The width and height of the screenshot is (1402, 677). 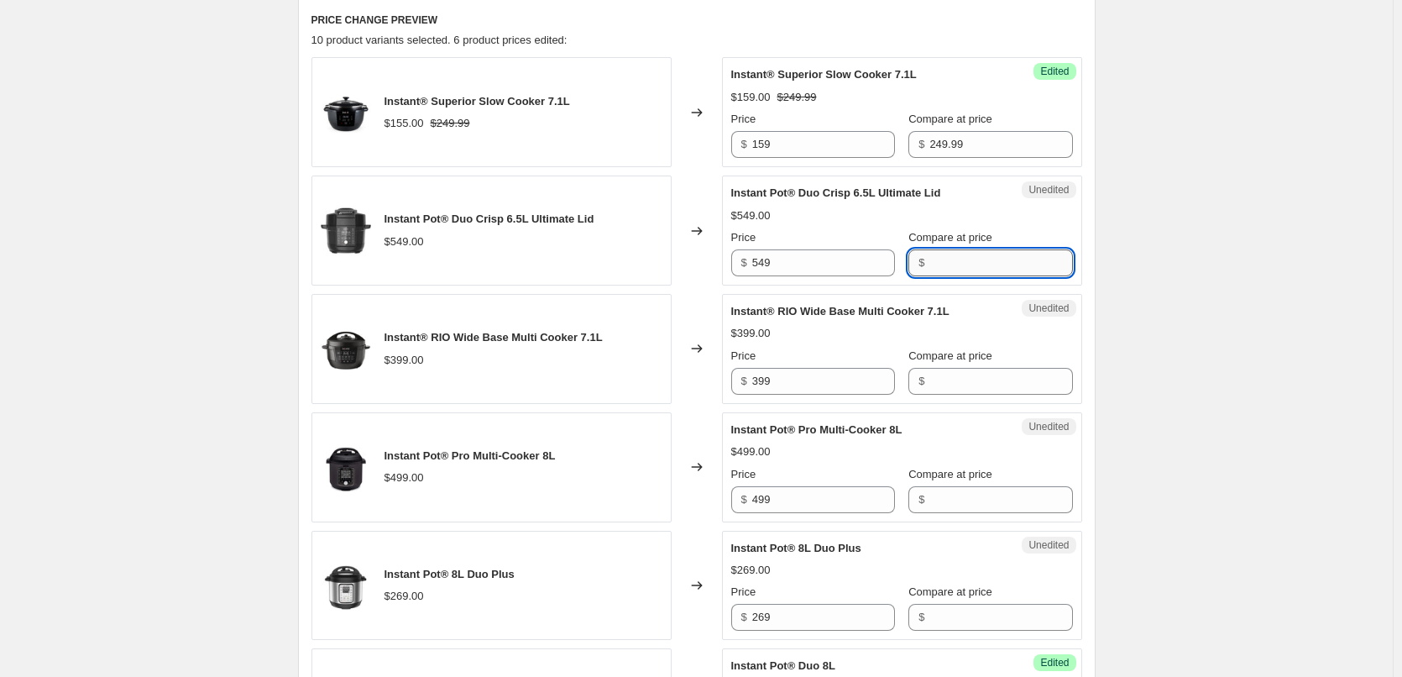 I want to click on span: 10 product variants selected. 6 product prices edited:, so click(x=439, y=39).